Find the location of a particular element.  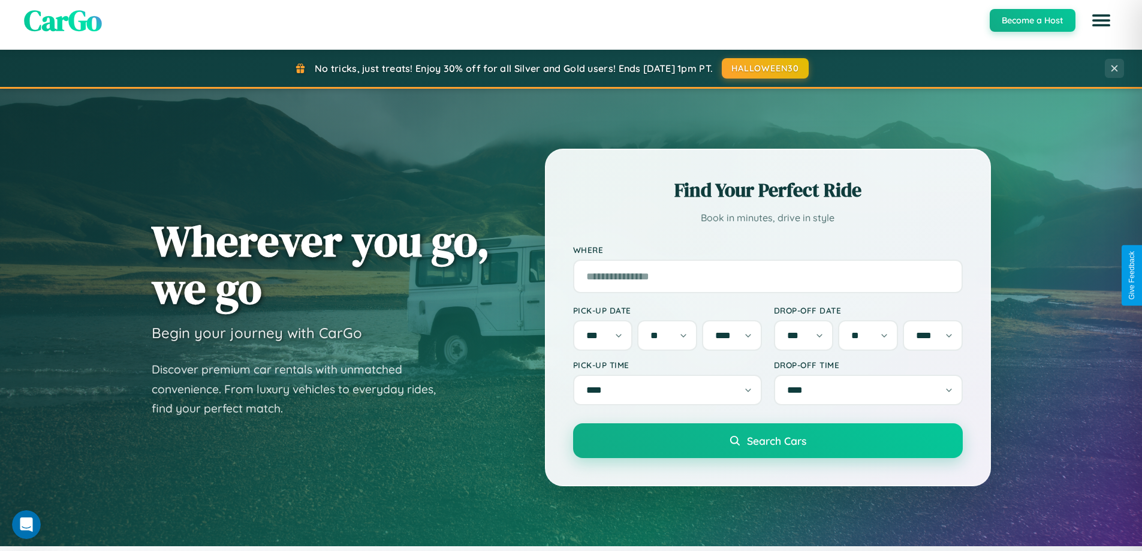

button: Search Cars is located at coordinates (768, 441).